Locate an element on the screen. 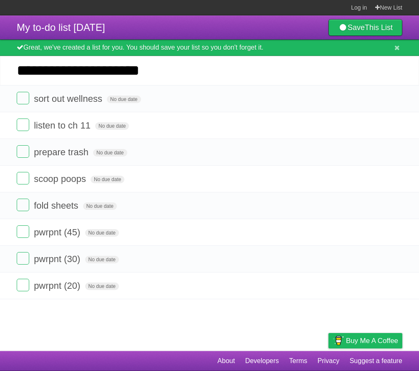 This screenshot has width=419, height=371. a: Privacy is located at coordinates (328, 361).